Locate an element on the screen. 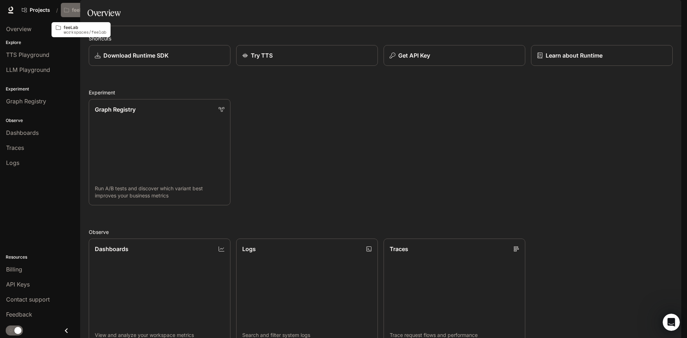 The width and height of the screenshot is (687, 338). p: Get API Key is located at coordinates (414, 55).